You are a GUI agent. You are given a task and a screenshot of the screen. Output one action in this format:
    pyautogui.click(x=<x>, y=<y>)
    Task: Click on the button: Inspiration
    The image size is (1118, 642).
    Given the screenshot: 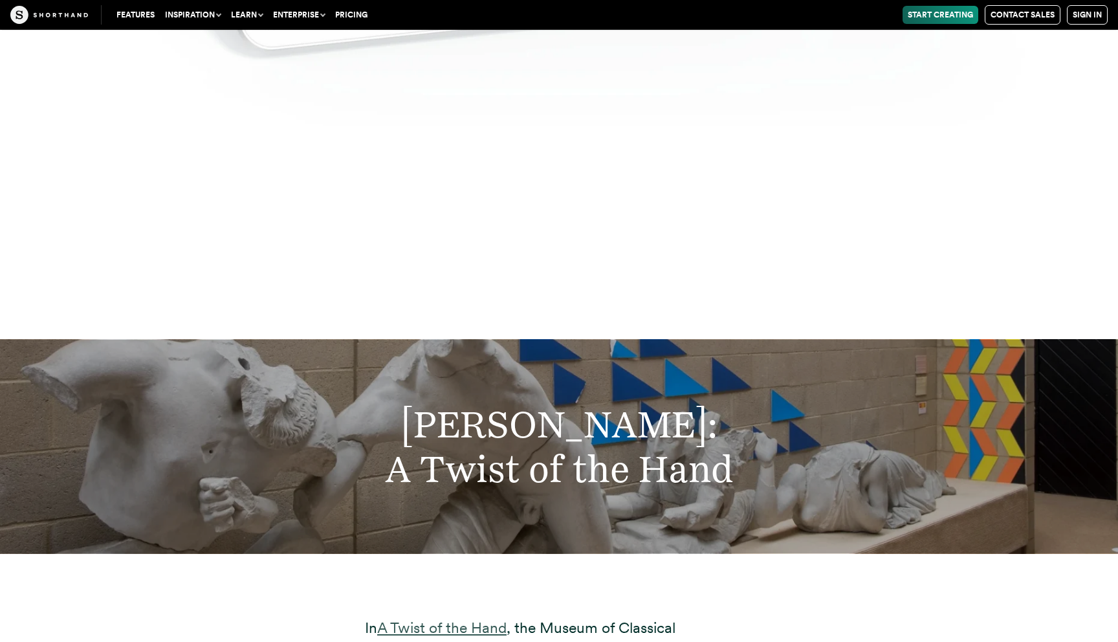 What is the action you would take?
    pyautogui.click(x=193, y=15)
    